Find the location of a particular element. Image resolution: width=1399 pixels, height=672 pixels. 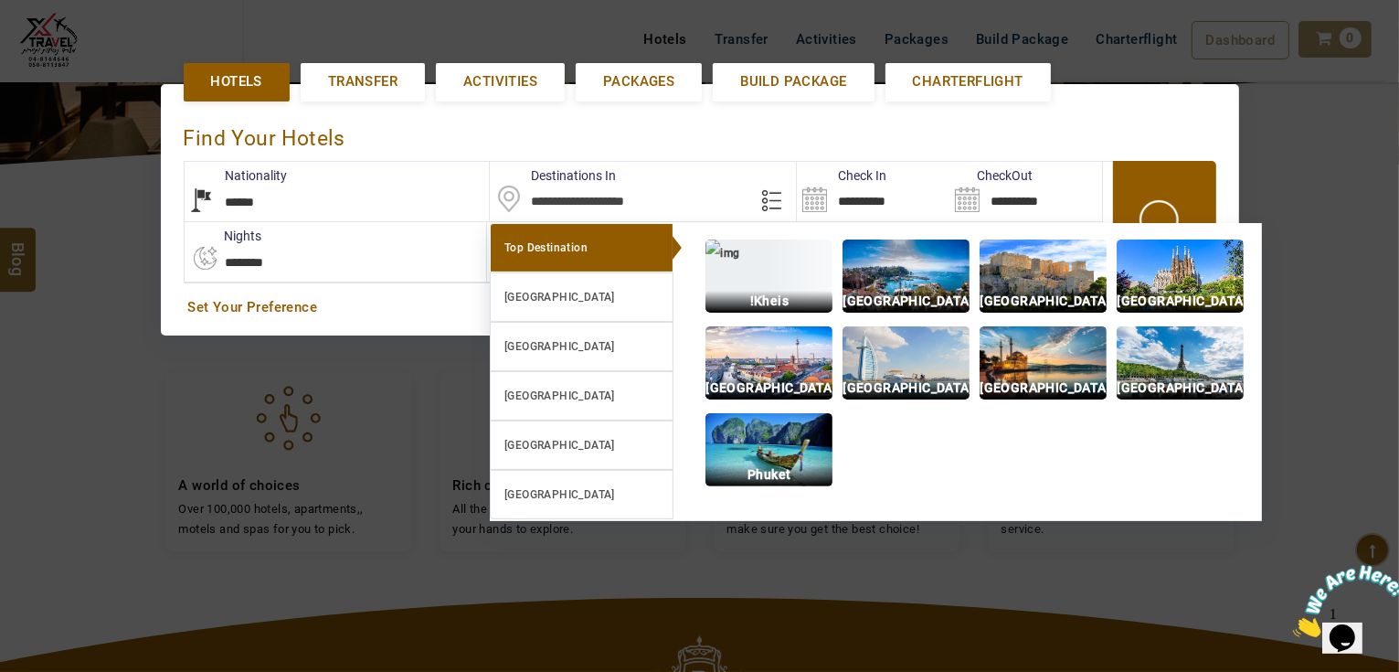

a: Set Your Preference is located at coordinates (700, 307).